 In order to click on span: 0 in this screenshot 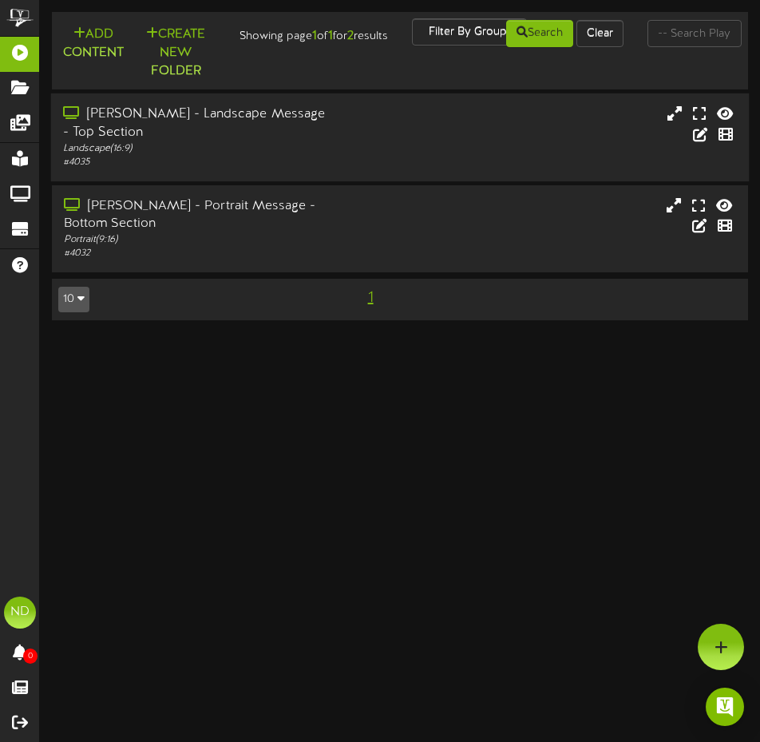, I will do `click(30, 656)`.